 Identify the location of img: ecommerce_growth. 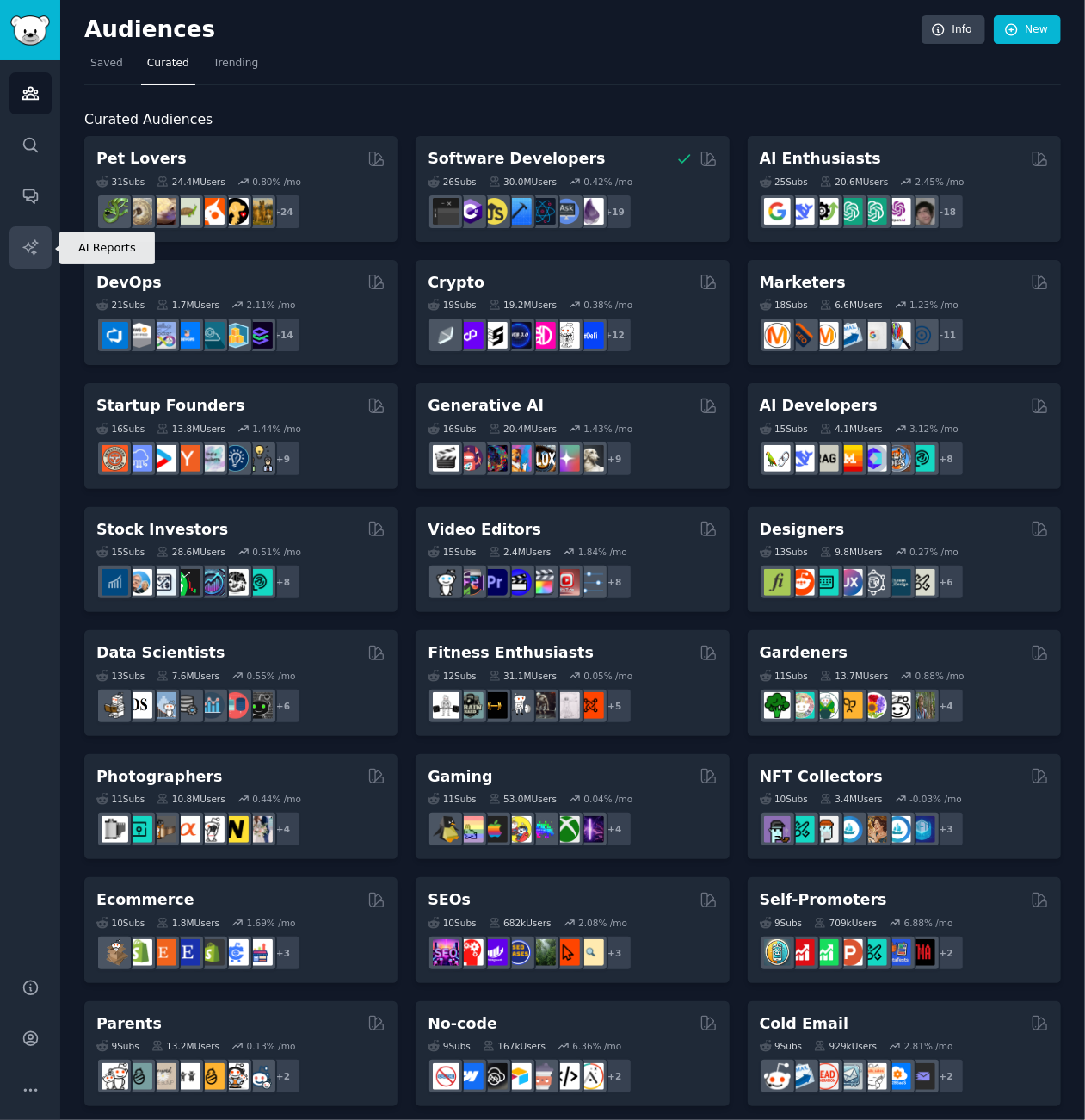
(259, 952).